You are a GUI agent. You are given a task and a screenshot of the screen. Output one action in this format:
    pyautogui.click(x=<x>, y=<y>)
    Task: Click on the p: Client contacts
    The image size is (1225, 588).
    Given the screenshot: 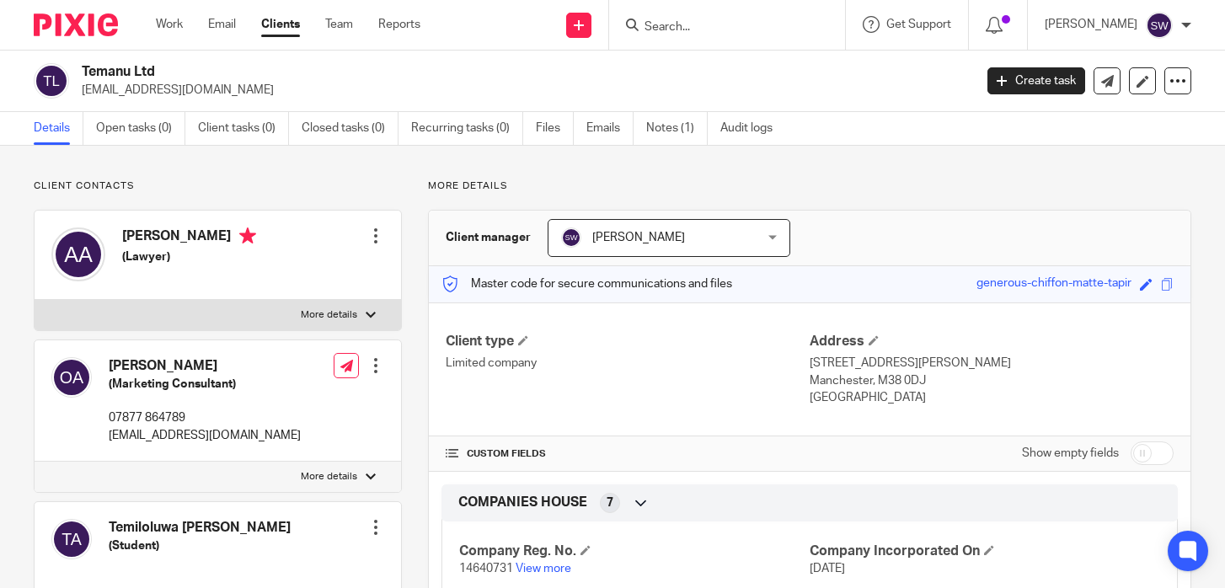 What is the action you would take?
    pyautogui.click(x=217, y=186)
    